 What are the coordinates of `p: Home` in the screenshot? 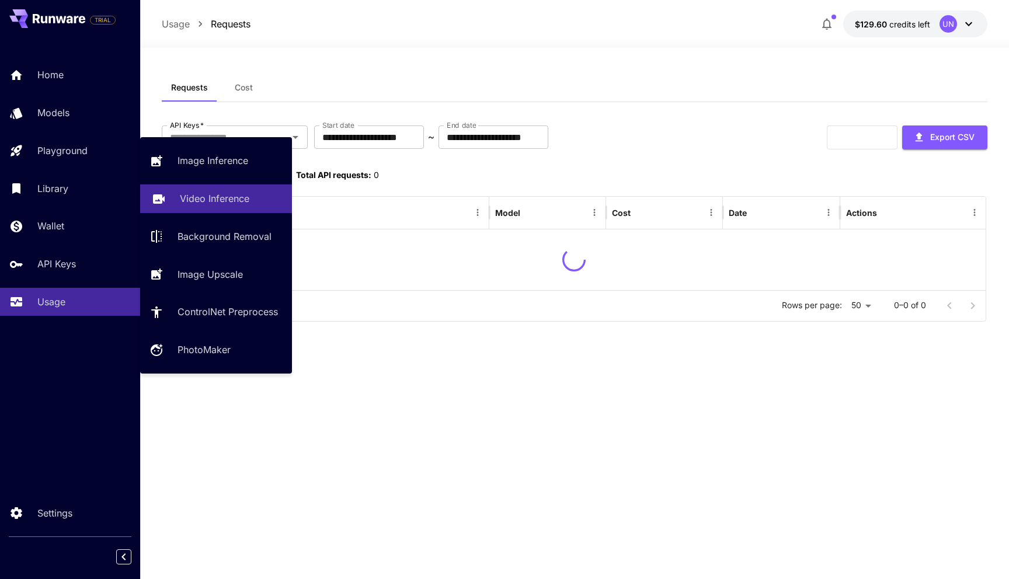 It's located at (50, 75).